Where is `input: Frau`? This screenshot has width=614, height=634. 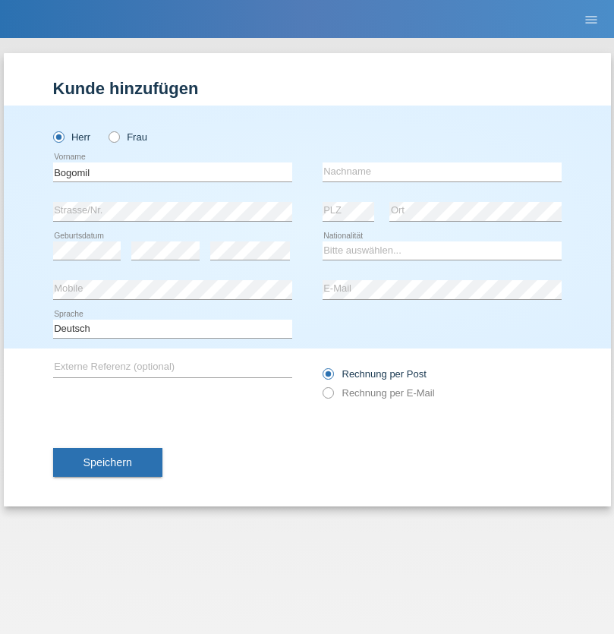
input: Frau is located at coordinates (113, 136).